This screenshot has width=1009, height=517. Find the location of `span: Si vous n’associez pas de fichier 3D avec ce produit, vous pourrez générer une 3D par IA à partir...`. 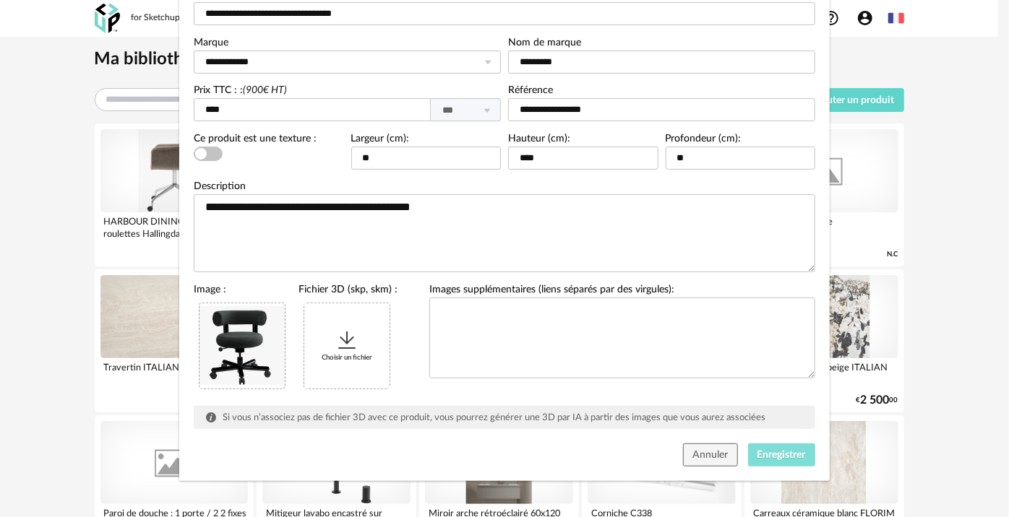

span: Si vous n’associez pas de fichier 3D avec ce produit, vous pourrez générer une 3D par IA à partir... is located at coordinates (493, 418).